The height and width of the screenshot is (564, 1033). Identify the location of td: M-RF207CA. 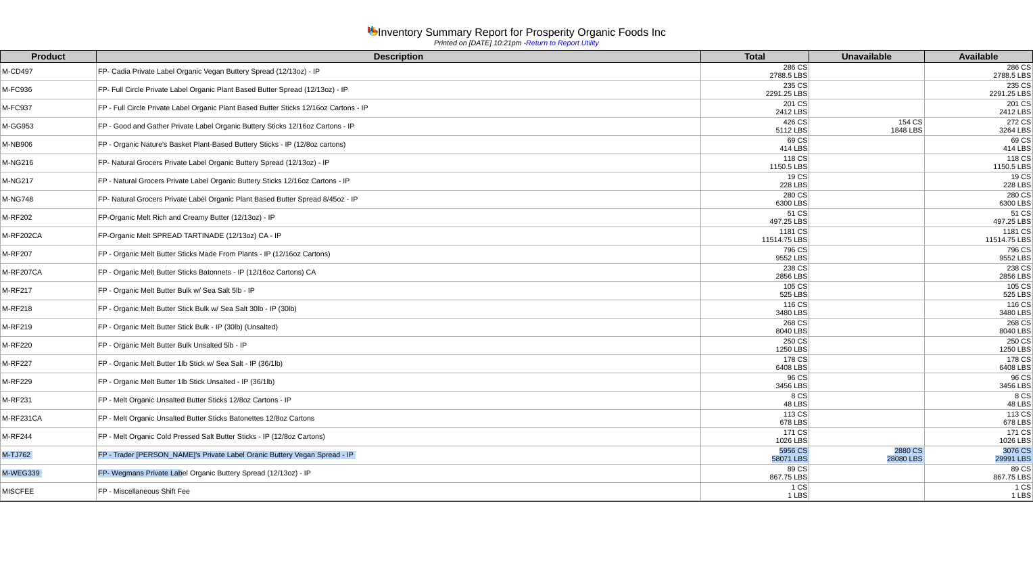
(49, 272).